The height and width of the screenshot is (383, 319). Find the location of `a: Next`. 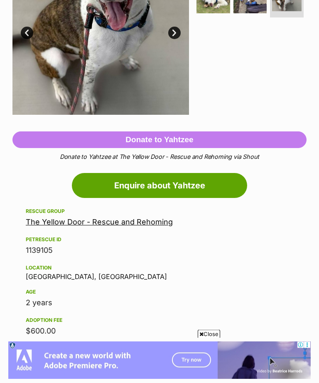

a: Next is located at coordinates (174, 33).